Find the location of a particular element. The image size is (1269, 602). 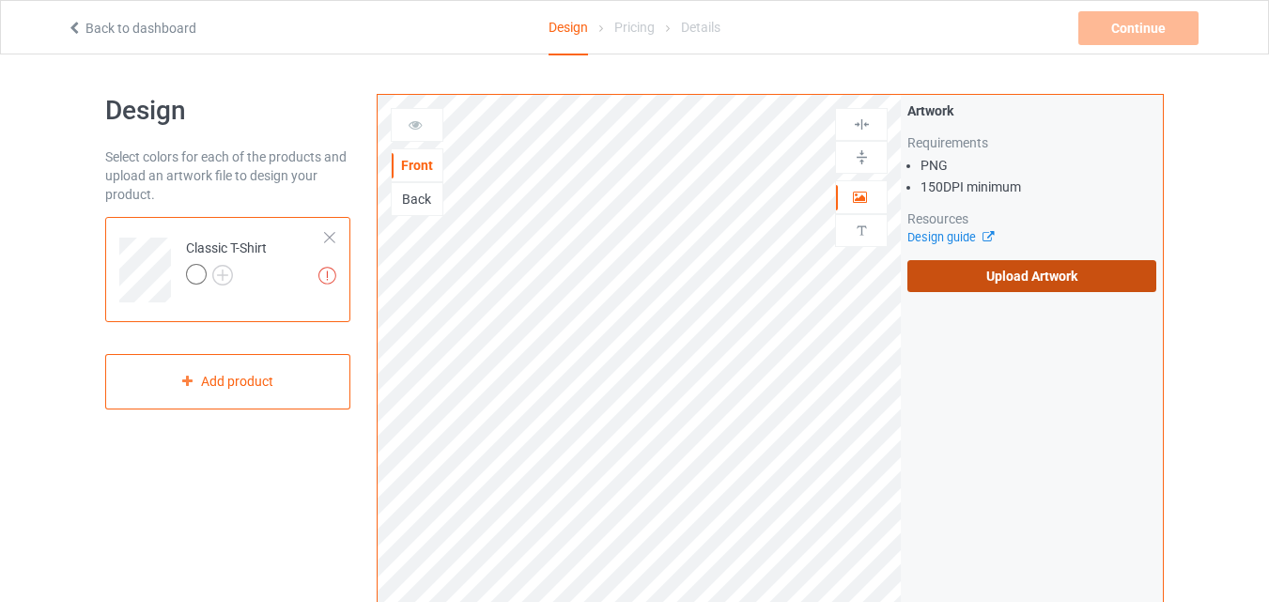

div: Requirements is located at coordinates (1031, 143).